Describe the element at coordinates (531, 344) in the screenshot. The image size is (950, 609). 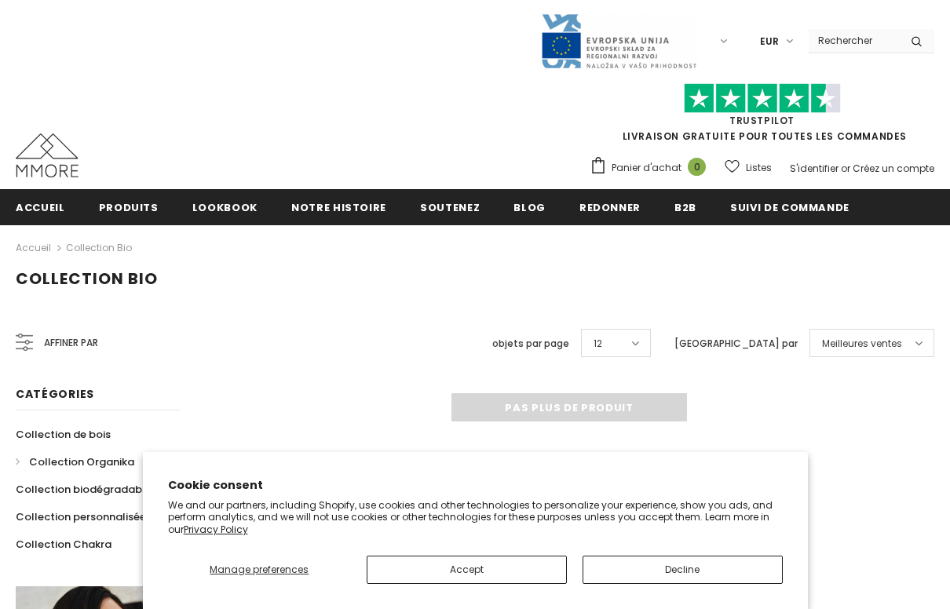
I see `label: objets par page` at that location.